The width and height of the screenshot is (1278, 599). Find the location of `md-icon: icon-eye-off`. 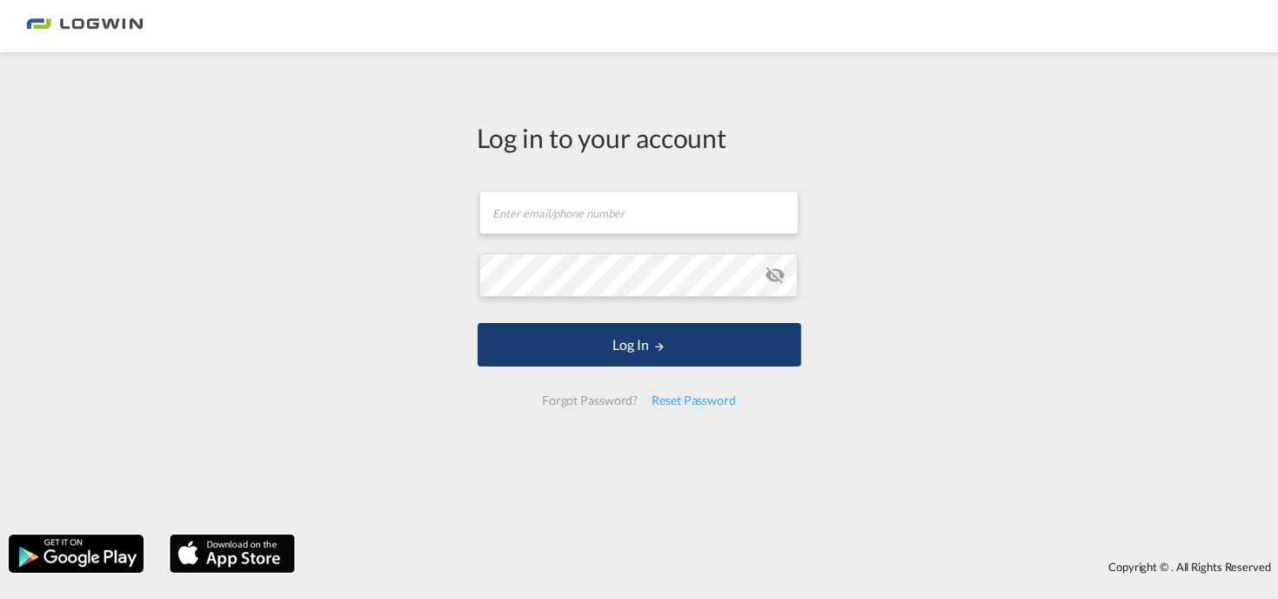

md-icon: icon-eye-off is located at coordinates (775, 275).